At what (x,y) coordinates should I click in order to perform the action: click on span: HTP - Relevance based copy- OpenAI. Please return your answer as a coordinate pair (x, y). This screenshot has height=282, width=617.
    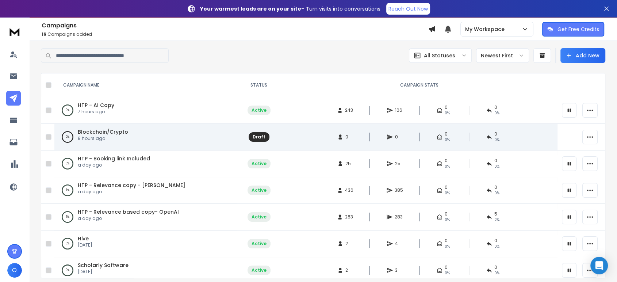
    Looking at the image, I should click on (128, 212).